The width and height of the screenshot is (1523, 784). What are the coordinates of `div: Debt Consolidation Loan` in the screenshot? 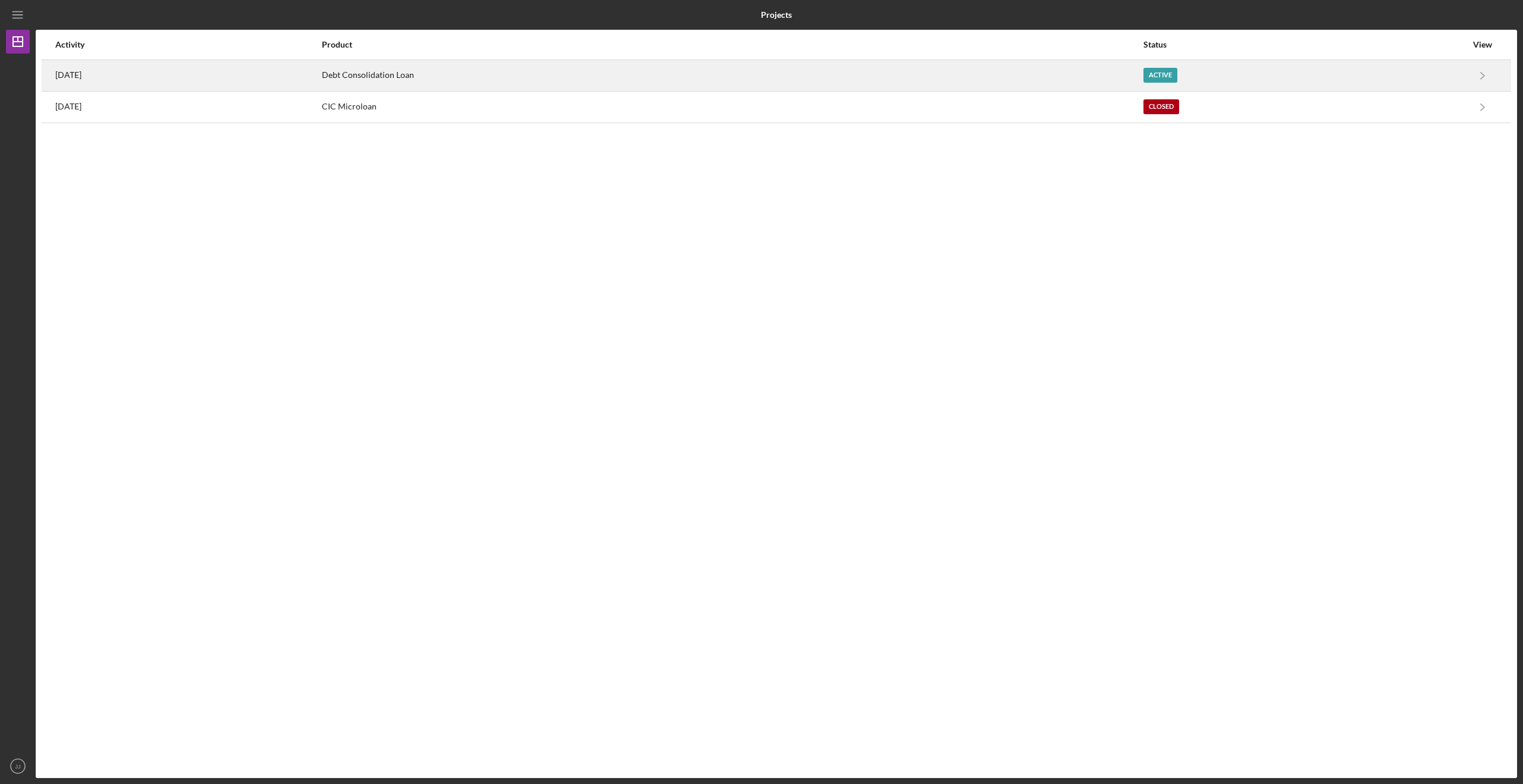 It's located at (732, 76).